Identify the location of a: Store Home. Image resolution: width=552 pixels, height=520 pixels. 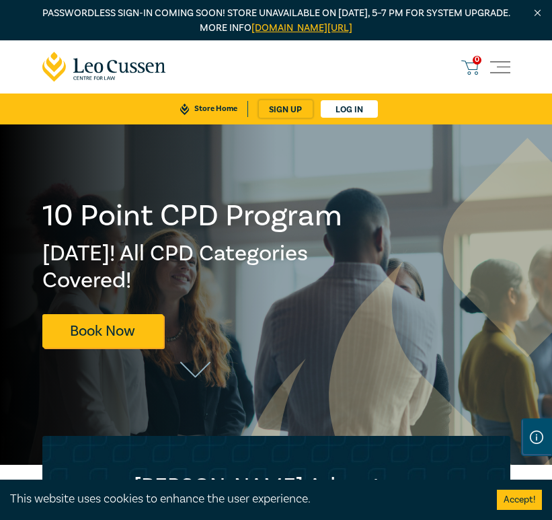
(208, 109).